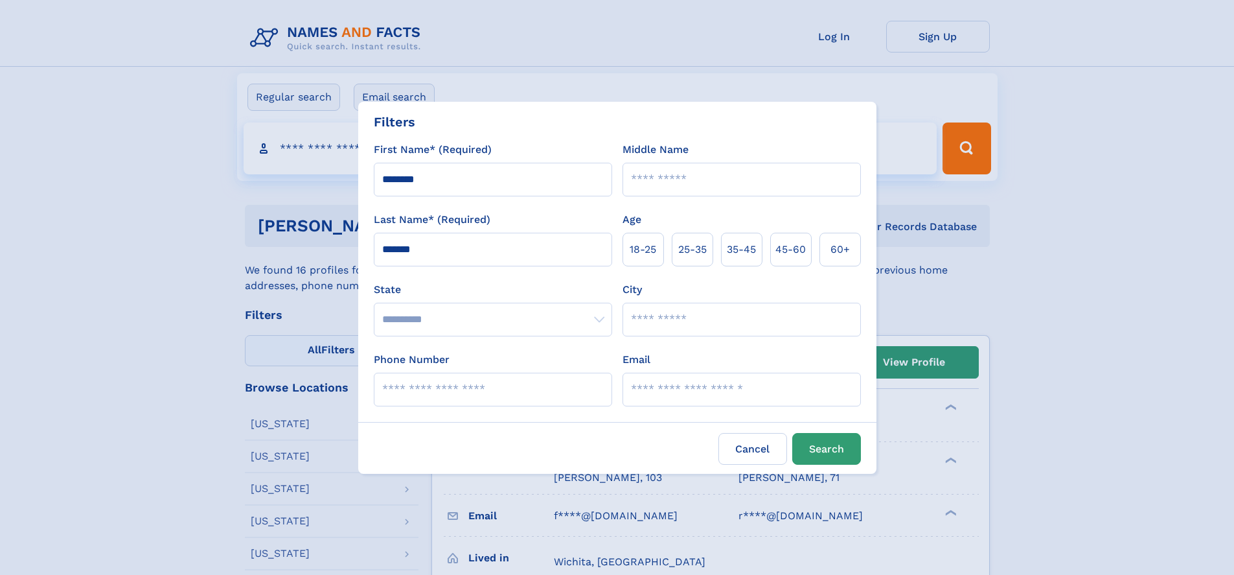 This screenshot has height=575, width=1234. I want to click on label: Email, so click(636, 360).